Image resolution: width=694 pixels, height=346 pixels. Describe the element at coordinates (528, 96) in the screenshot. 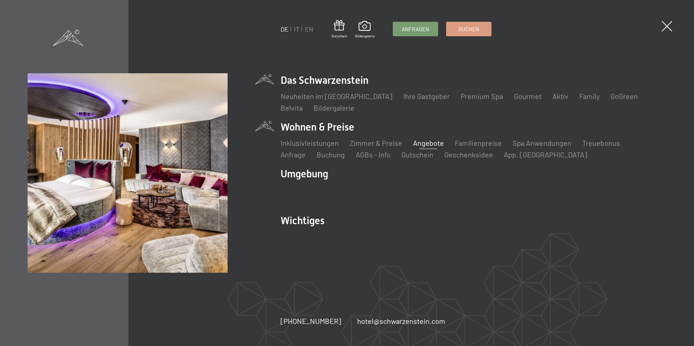

I see `a: Gourmet` at that location.